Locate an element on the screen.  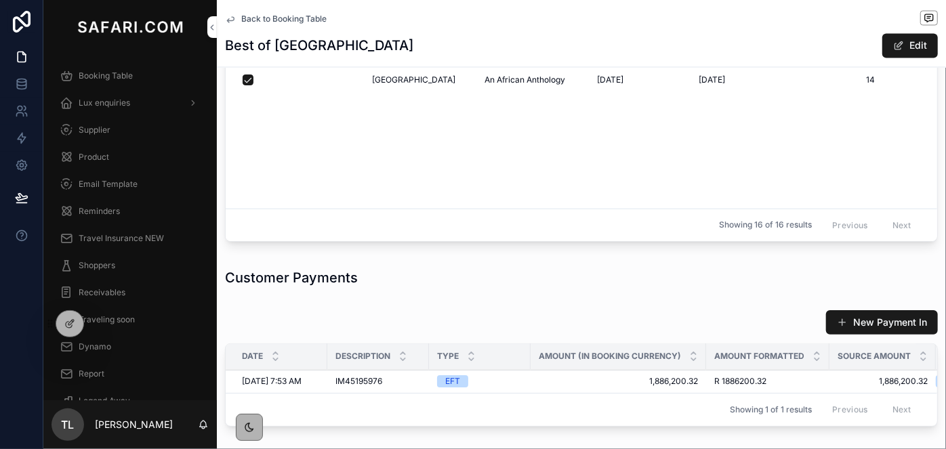
span: Supplier is located at coordinates (94, 130).